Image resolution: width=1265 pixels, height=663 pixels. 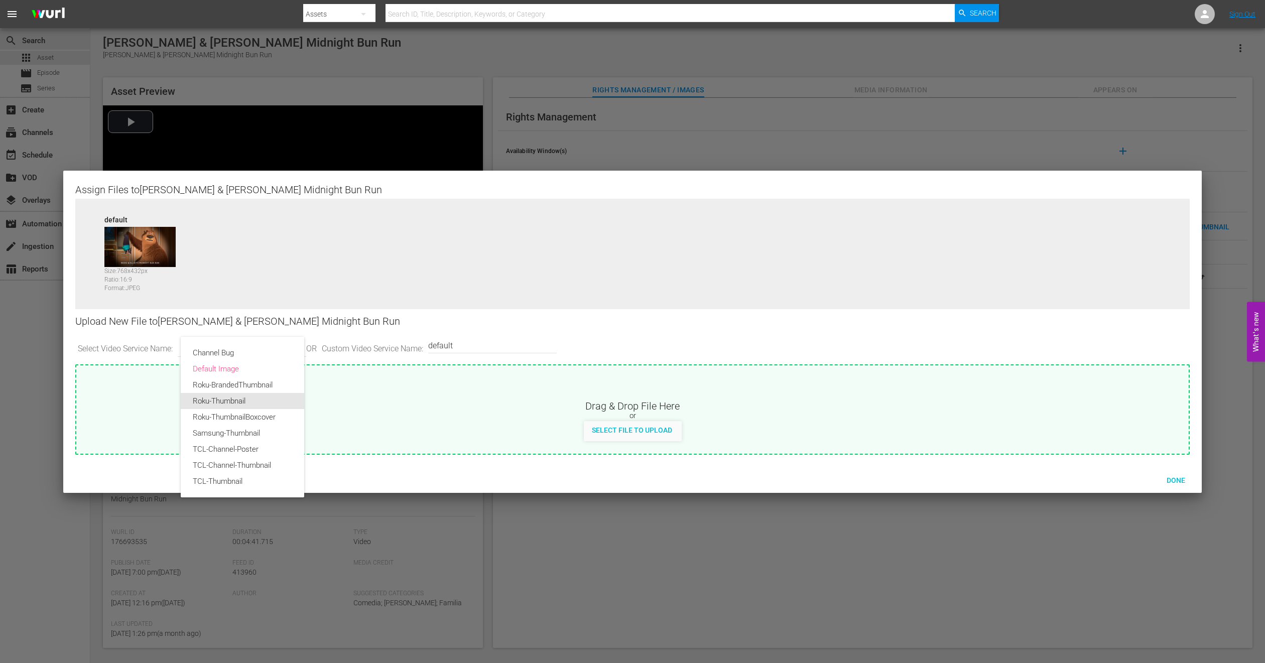 What do you see at coordinates (242, 353) in the screenshot?
I see `div: Channel Bug` at bounding box center [242, 353].